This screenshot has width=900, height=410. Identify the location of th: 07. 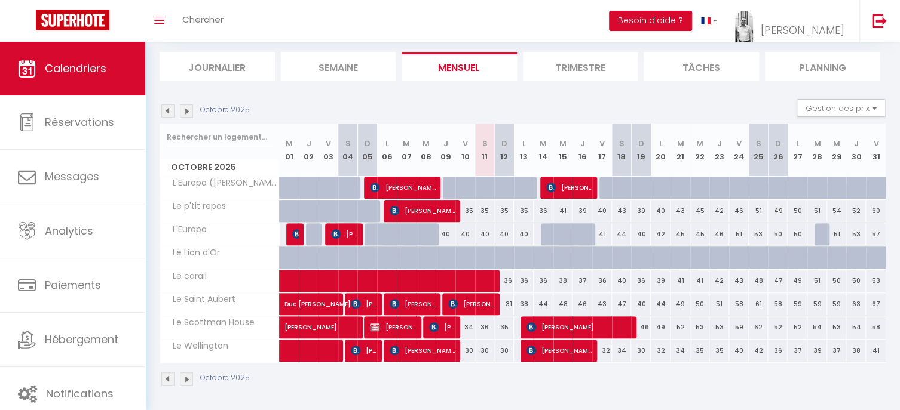
(406, 150).